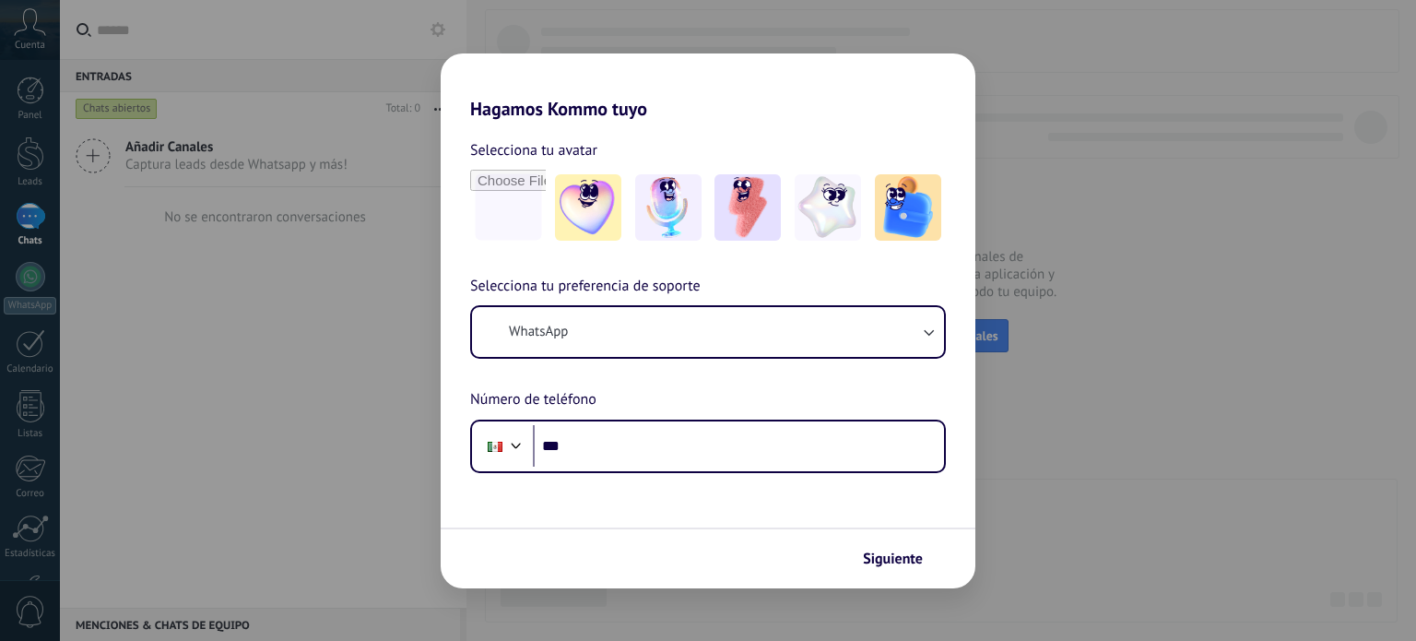 The image size is (1416, 641). Describe the element at coordinates (586, 287) in the screenshot. I see `span: Selecciona tu preferencia de soporte` at that location.